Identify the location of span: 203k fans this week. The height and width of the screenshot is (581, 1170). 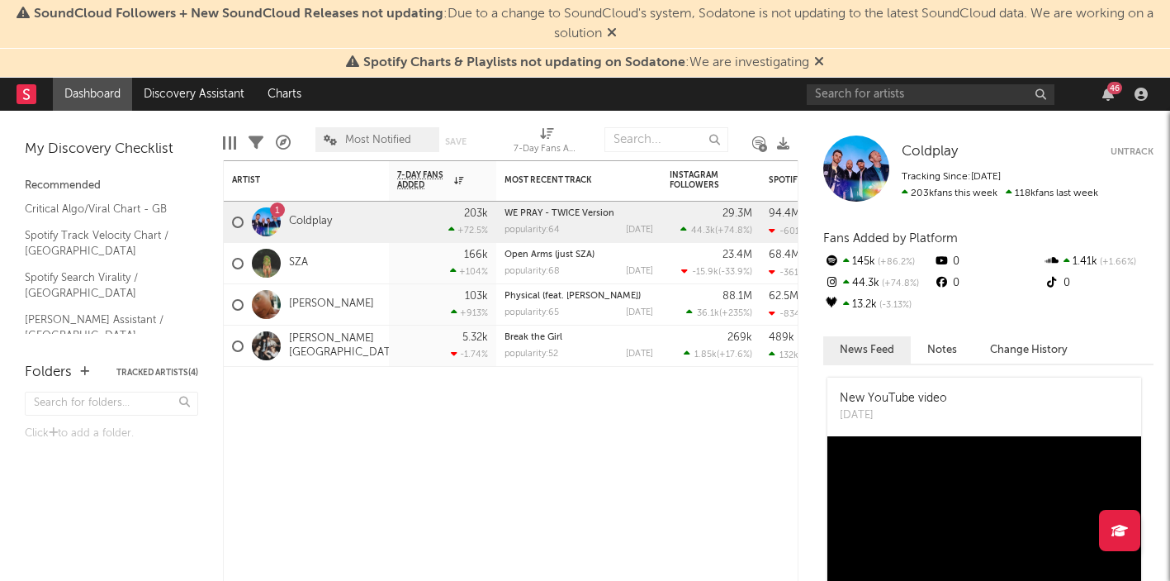
(950, 193).